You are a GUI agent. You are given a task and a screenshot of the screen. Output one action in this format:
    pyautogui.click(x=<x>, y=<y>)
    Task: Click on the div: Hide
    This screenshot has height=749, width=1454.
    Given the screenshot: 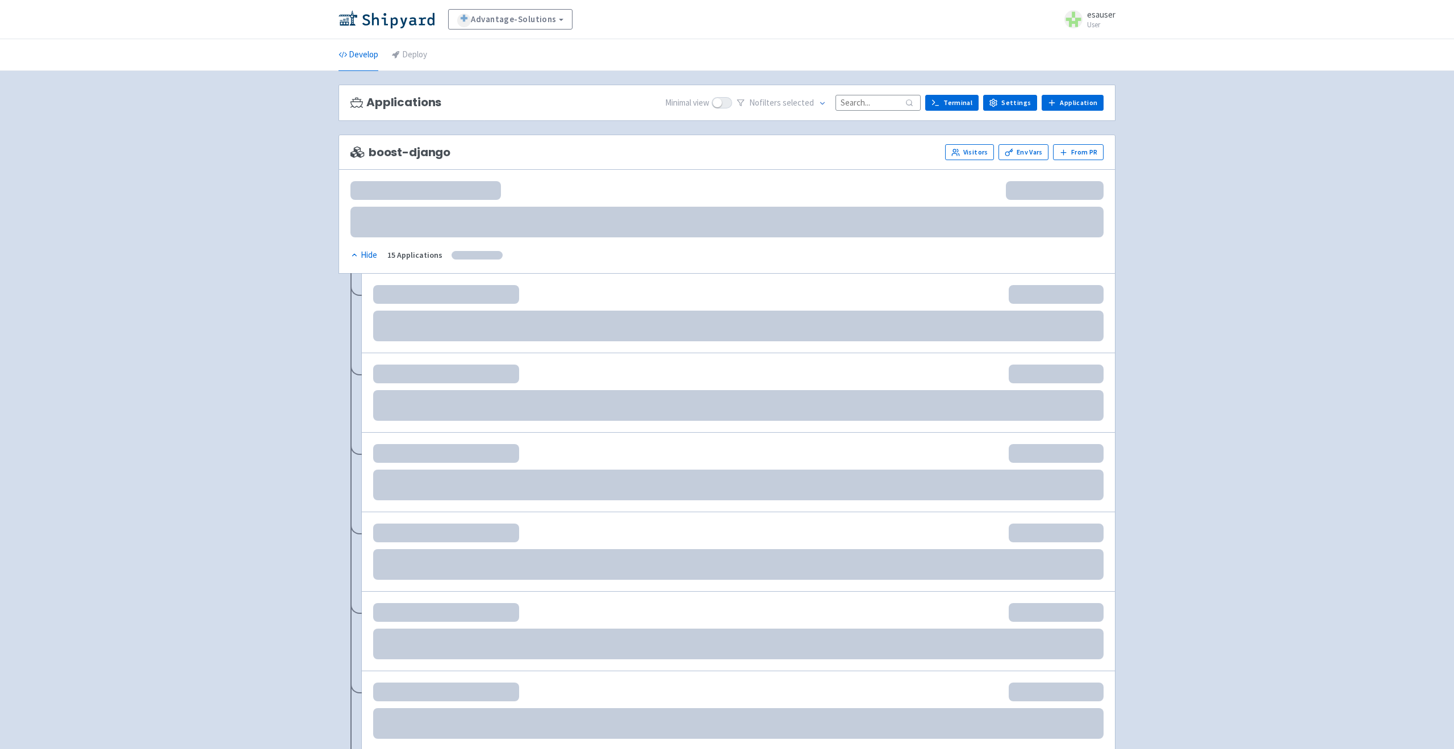 What is the action you would take?
    pyautogui.click(x=364, y=255)
    